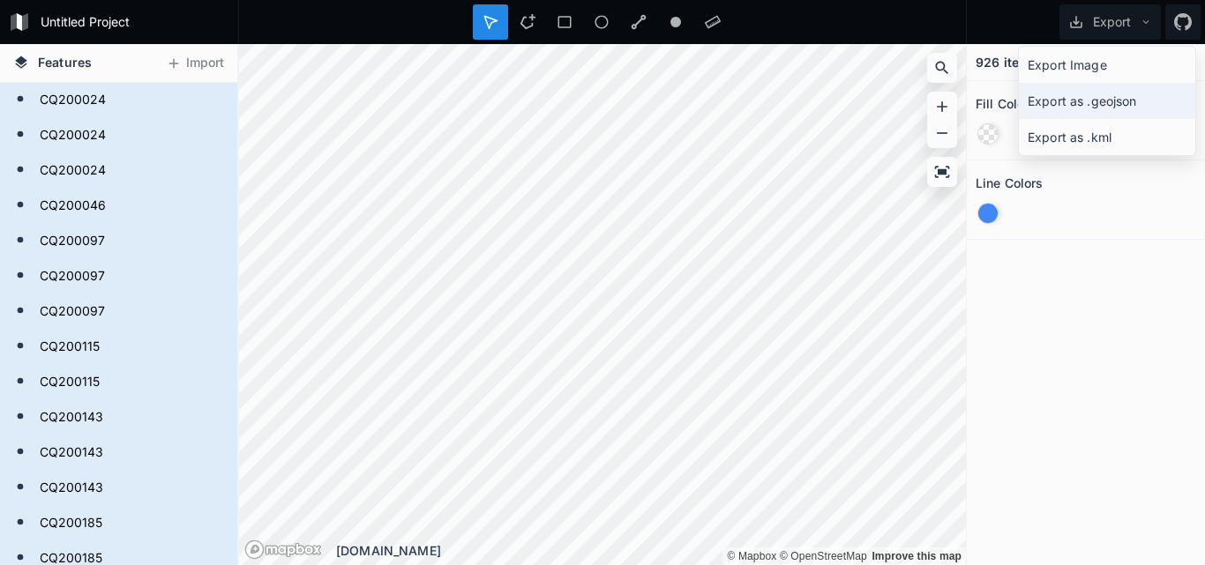 The width and height of the screenshot is (1205, 565). Describe the element at coordinates (1009, 183) in the screenshot. I see `h2: Line Colors` at that location.